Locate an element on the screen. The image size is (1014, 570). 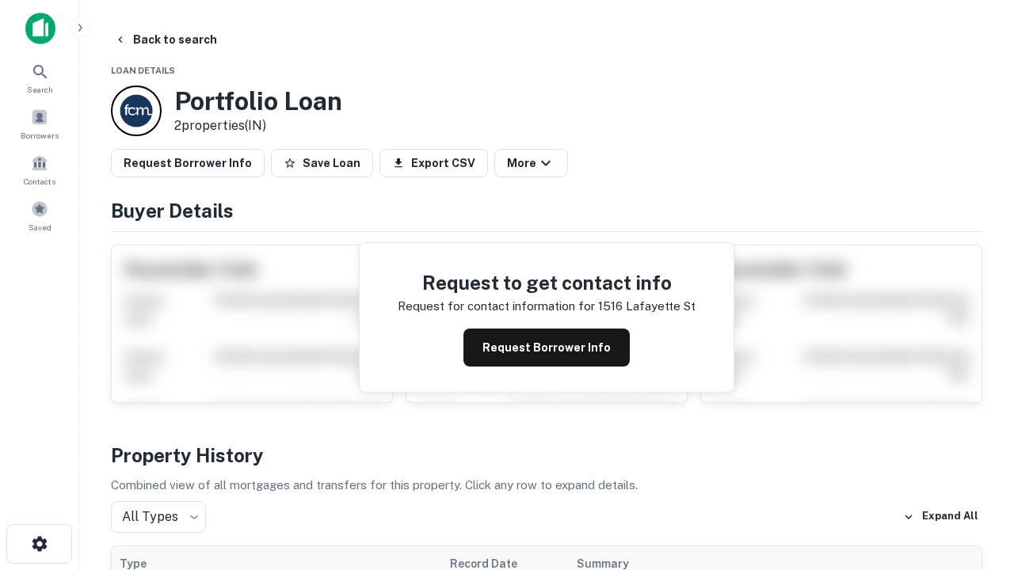
div: All Types is located at coordinates (158, 517).